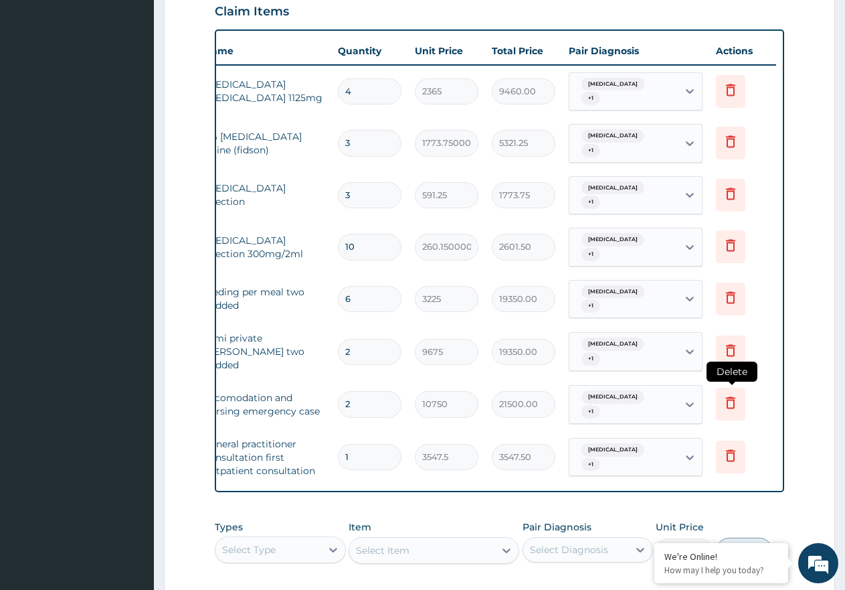 This screenshot has width=845, height=590. I want to click on label: Types, so click(229, 527).